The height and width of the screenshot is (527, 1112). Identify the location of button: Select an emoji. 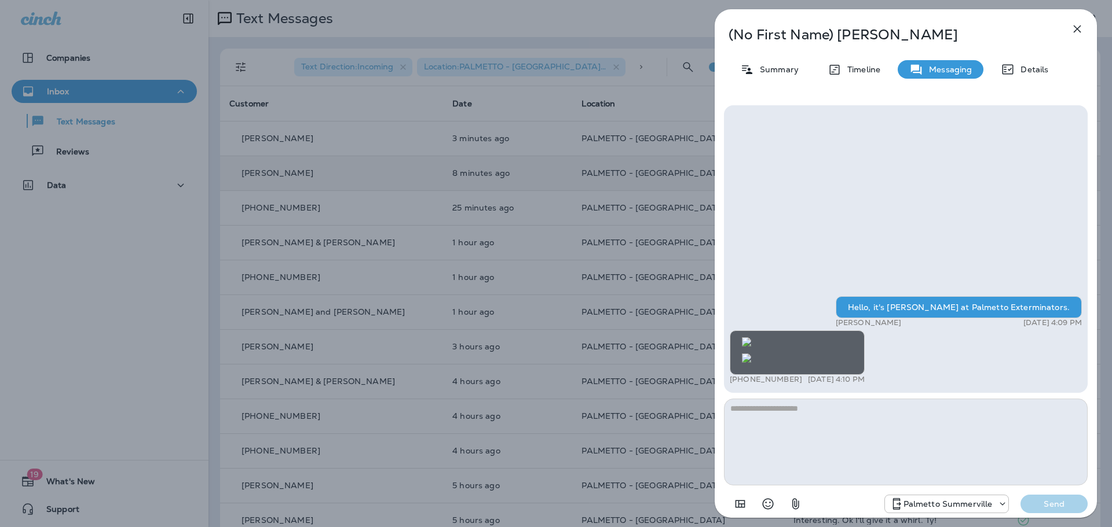
(768, 504).